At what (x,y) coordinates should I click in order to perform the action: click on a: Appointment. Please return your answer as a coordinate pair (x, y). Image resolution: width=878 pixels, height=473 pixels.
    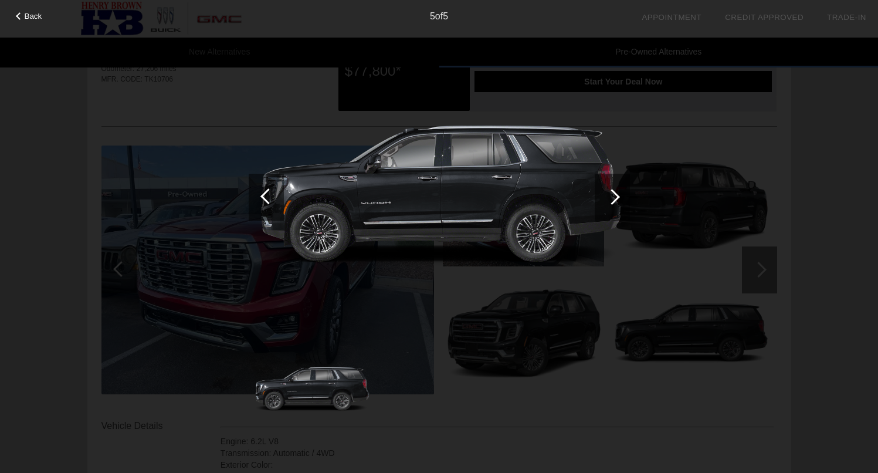
    Looking at the image, I should click on (672, 17).